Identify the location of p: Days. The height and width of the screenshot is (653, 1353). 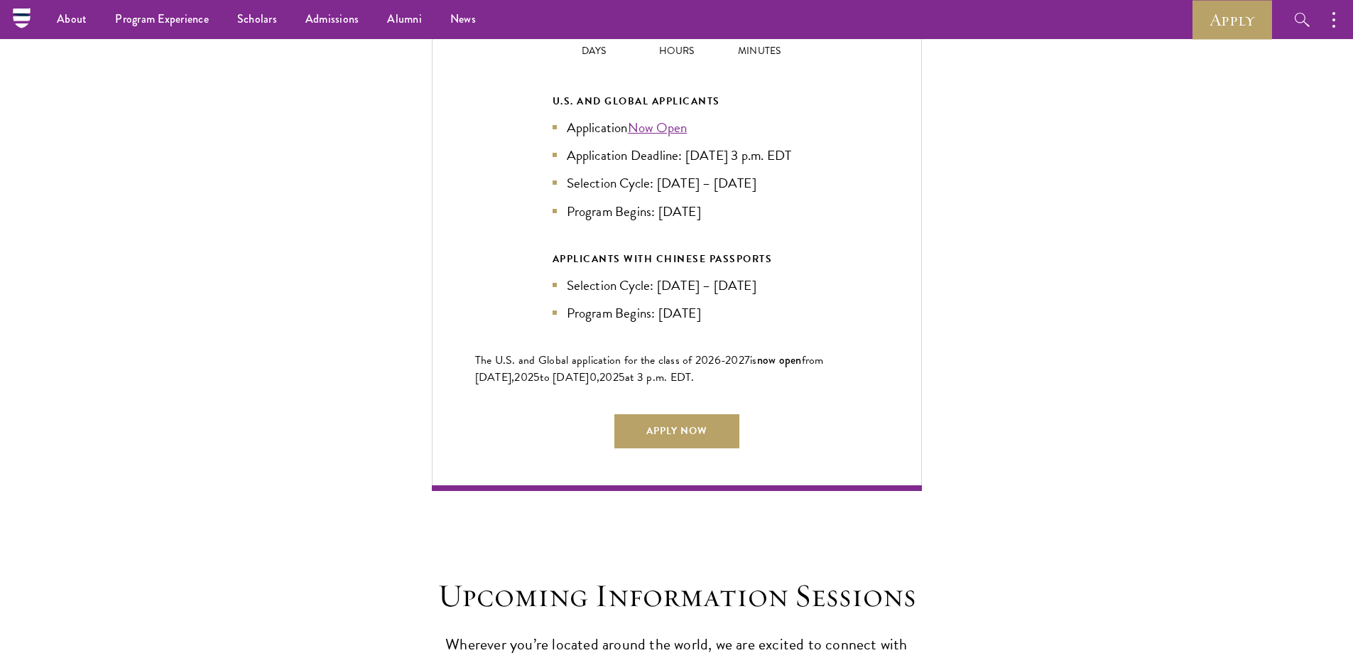
(594, 50).